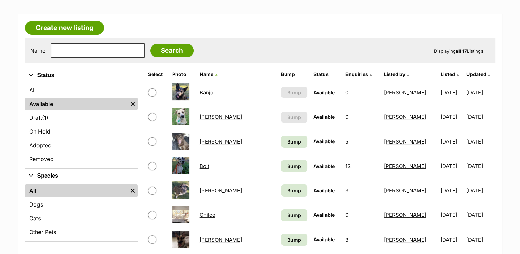 Image resolution: width=520 pixels, height=254 pixels. Describe the element at coordinates (327, 74) in the screenshot. I see `th: Status` at that location.